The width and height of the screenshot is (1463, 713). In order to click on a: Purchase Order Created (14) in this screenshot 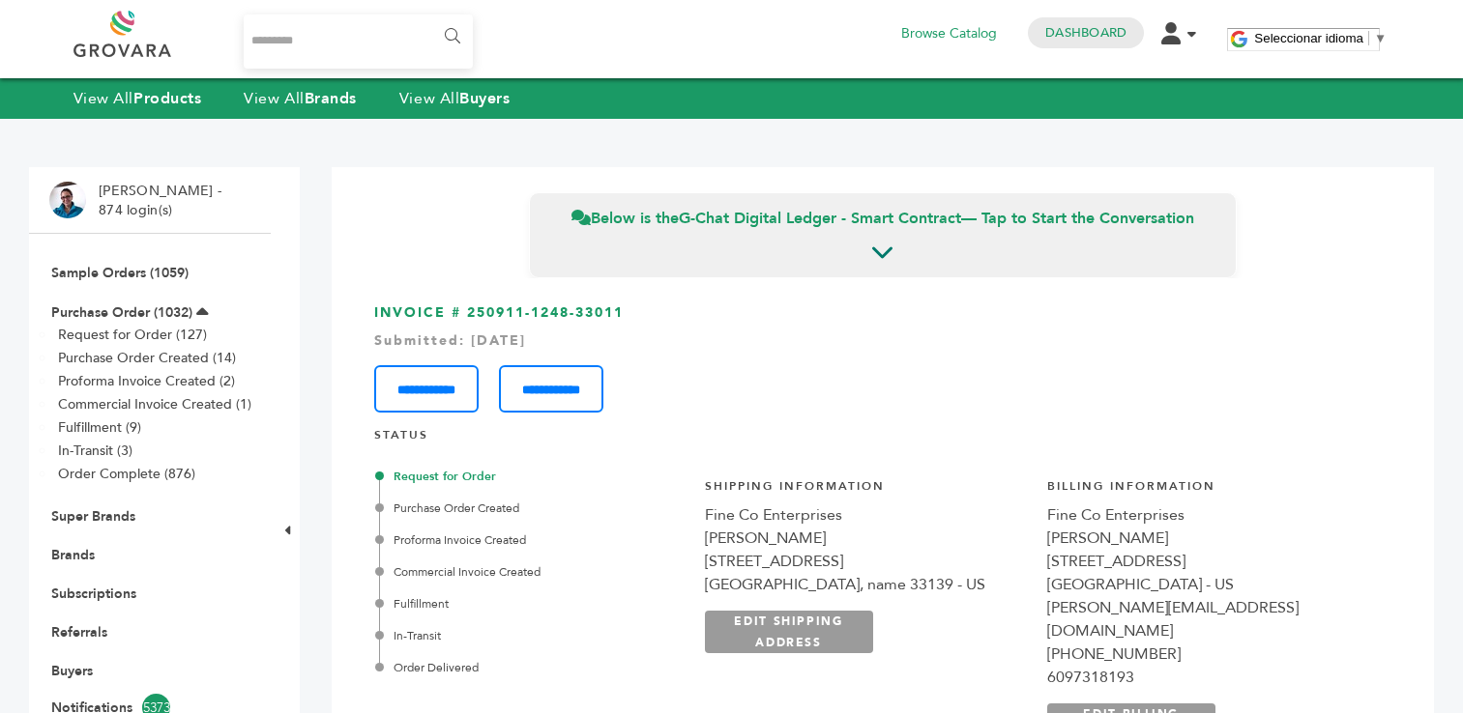, I will do `click(147, 358)`.